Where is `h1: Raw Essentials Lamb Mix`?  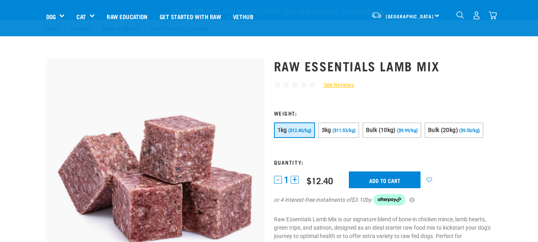
h1: Raw Essentials Lamb Mix is located at coordinates (383, 66).